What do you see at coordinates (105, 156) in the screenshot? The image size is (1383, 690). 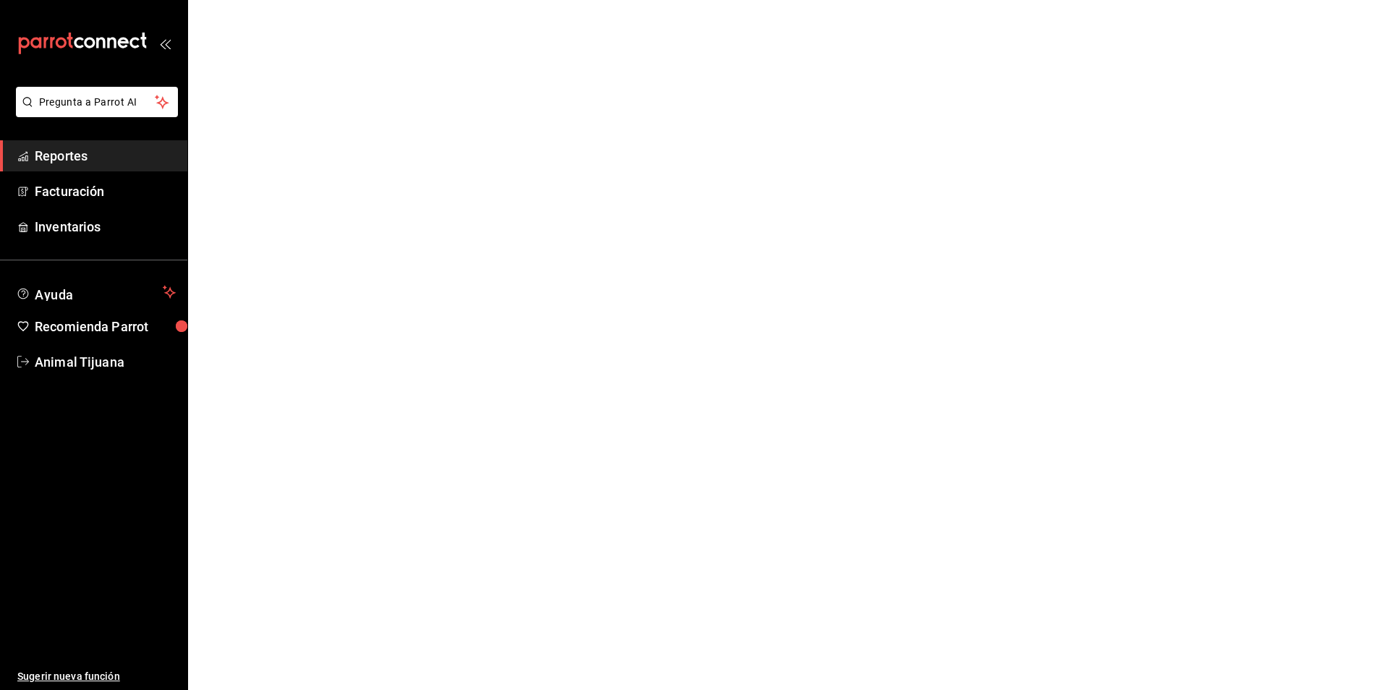 I see `span: Reportes` at bounding box center [105, 156].